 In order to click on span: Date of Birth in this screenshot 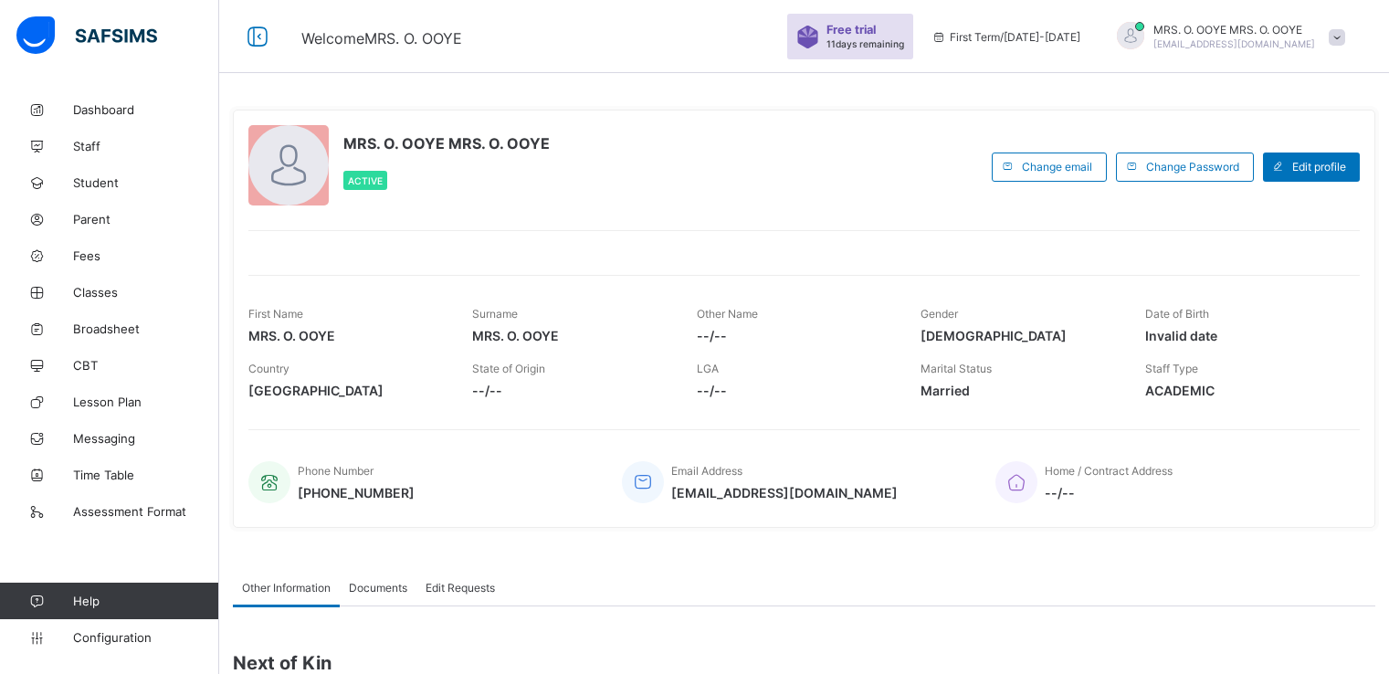, I will do `click(1177, 313)`.